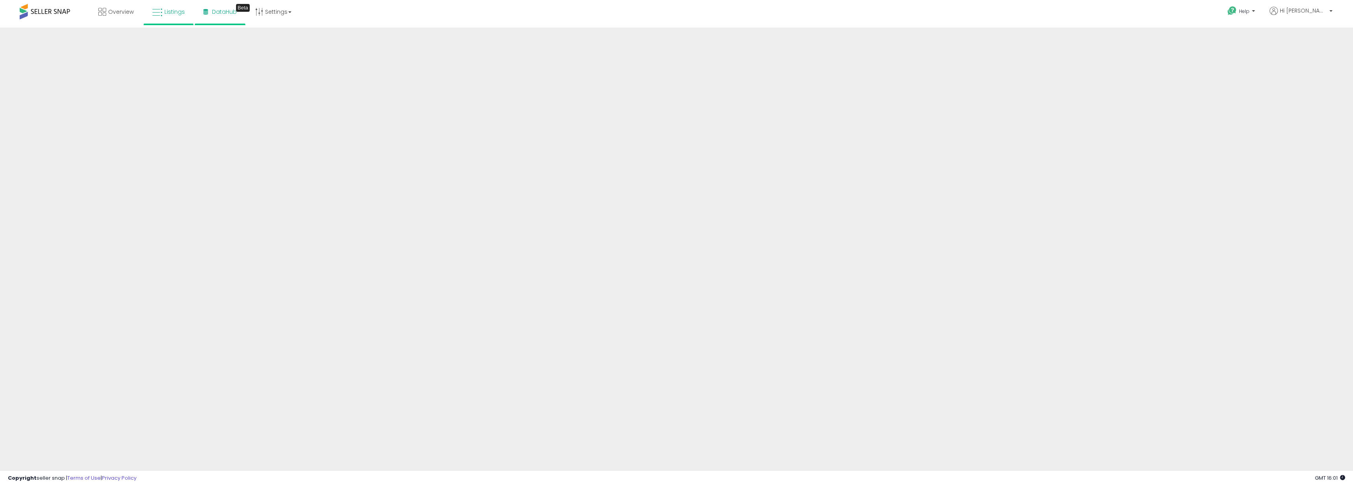 The width and height of the screenshot is (1353, 486). Describe the element at coordinates (1244, 11) in the screenshot. I see `span: Help` at that location.